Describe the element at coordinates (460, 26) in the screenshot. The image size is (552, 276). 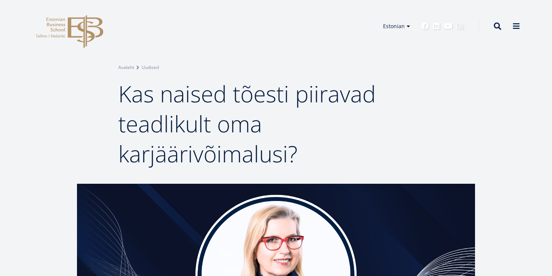
I see `a: Instagram` at that location.